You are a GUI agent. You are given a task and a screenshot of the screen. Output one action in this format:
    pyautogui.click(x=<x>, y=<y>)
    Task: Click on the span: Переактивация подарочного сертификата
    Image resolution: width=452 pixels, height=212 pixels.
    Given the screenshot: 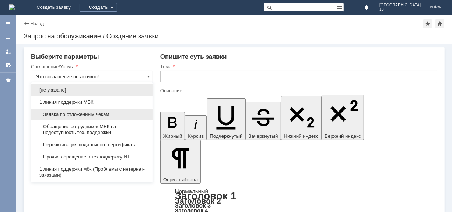 What is the action you would take?
    pyautogui.click(x=92, y=145)
    